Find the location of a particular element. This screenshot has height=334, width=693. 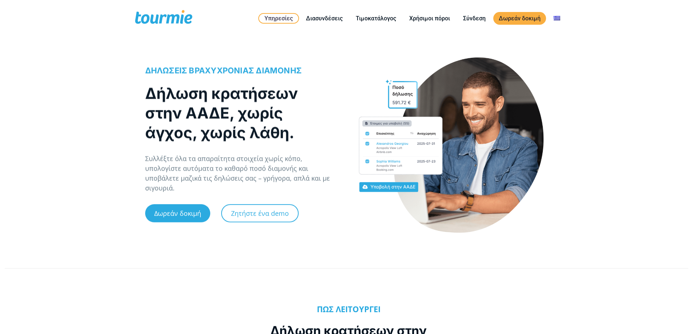

a: Αλλαγή σε is located at coordinates (557, 18).